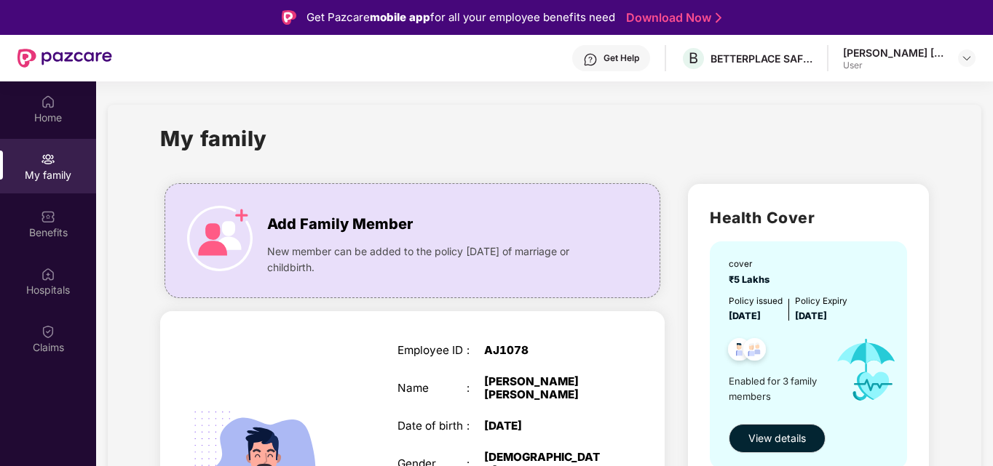 The width and height of the screenshot is (993, 466). Describe the element at coordinates (48, 274) in the screenshot. I see `img: svg+xml;base64,PHN2ZyBpZD0iSG9zcGl0YWxzIiB4bWxucz0iaHR0cDovL3d3dy53My5vcmcvMjAwMC9zdmciIHdpZHRoPS...` at that location.